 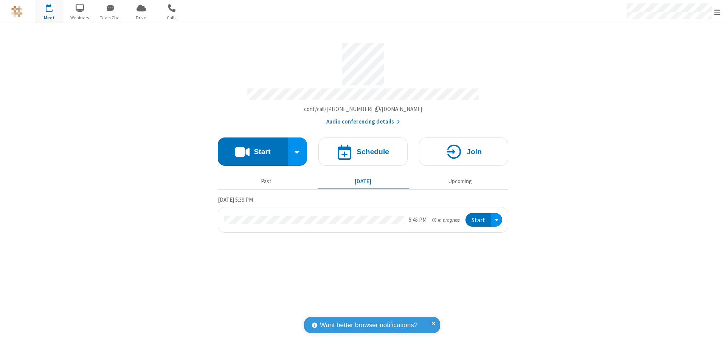 What do you see at coordinates (17, 11) in the screenshot?
I see `img: QA Selenium DO NOT DELETE OR CHANGE` at bounding box center [17, 11].